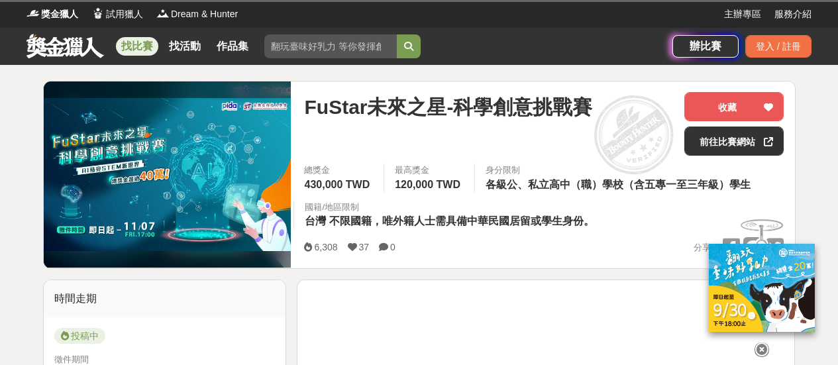  Describe the element at coordinates (743, 14) in the screenshot. I see `a: 主辦專區` at that location.